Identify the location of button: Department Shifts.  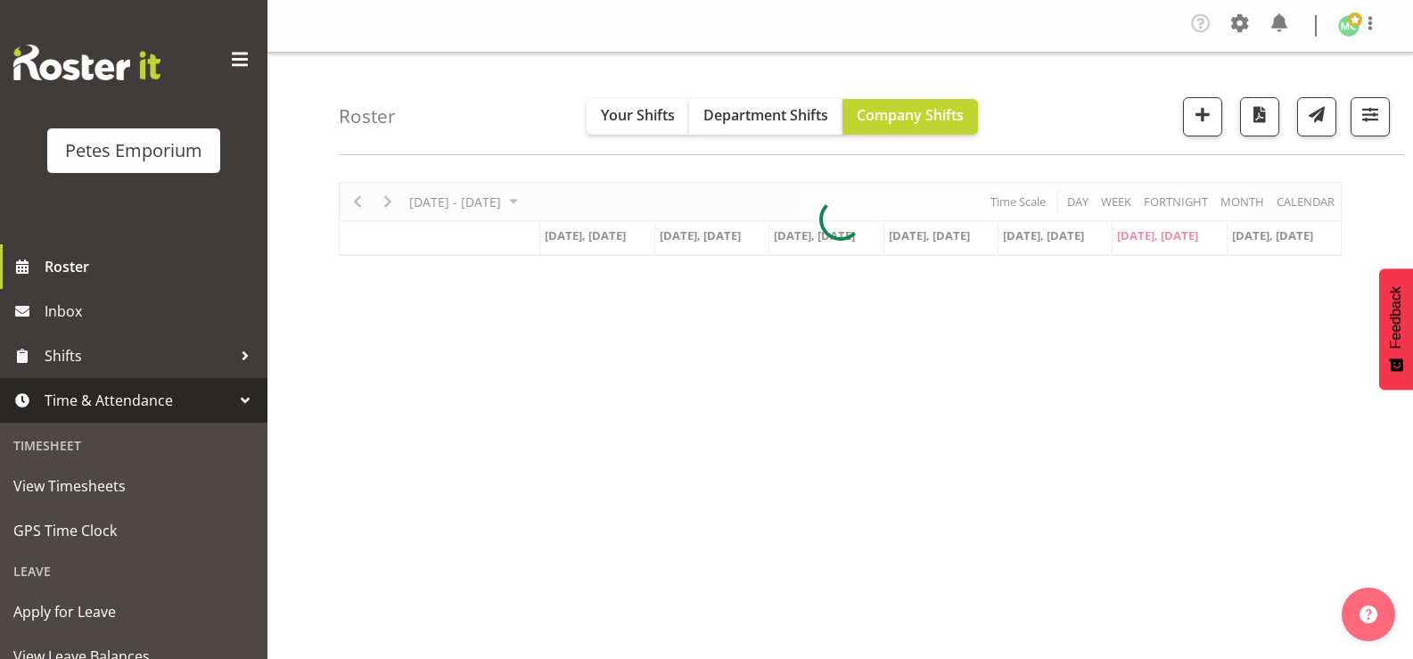
(766, 117).